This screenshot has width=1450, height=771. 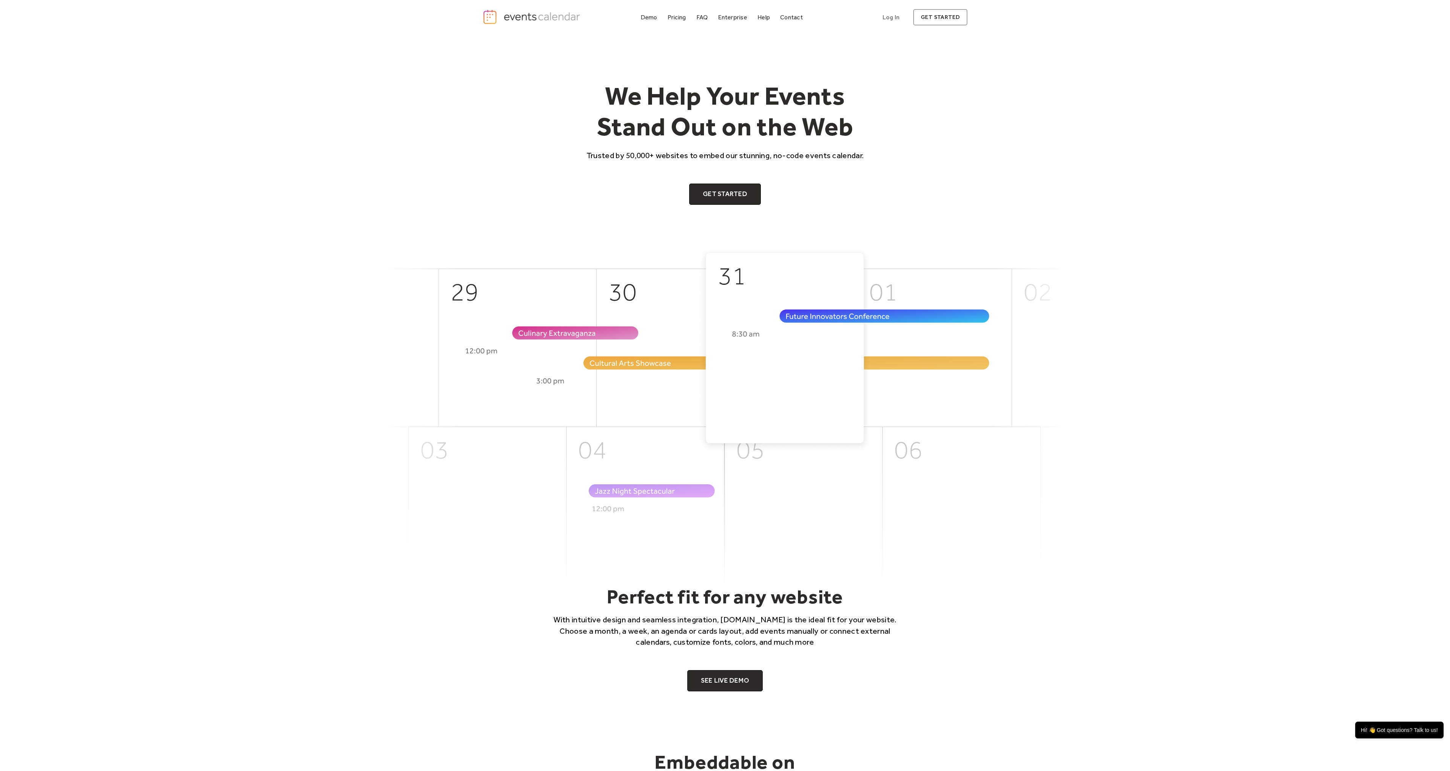 I want to click on div: Pricing, so click(x=677, y=17).